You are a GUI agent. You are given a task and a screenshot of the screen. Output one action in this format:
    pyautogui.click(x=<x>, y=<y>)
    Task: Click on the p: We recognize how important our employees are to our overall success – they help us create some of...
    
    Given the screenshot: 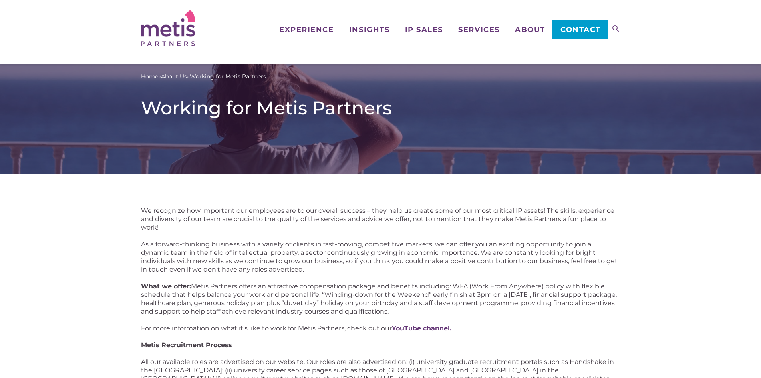 What is the action you would take?
    pyautogui.click(x=381, y=219)
    